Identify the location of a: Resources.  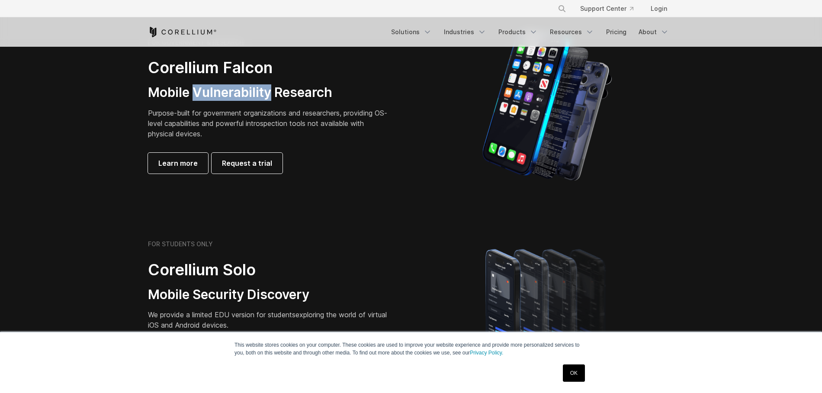
(572, 32).